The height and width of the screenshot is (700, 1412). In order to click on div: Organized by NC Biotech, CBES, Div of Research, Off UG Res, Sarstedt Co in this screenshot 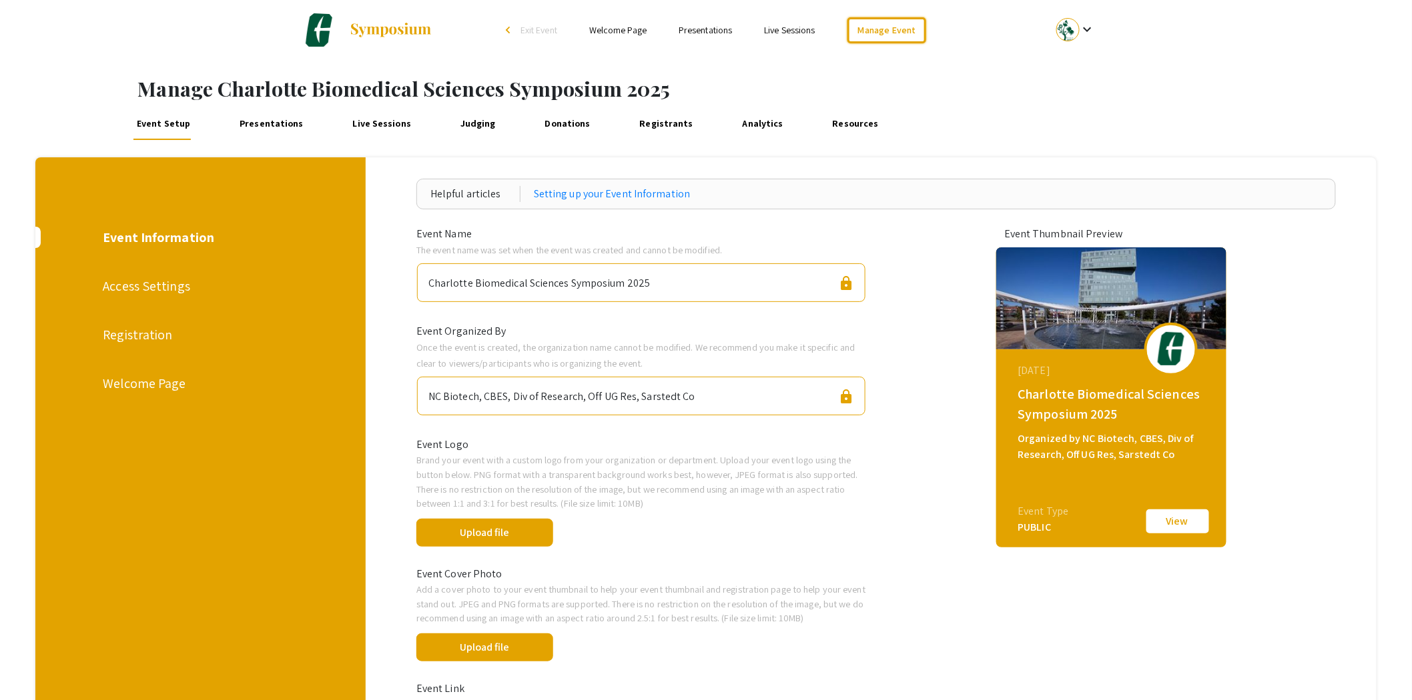, I will do `click(1113, 447)`.